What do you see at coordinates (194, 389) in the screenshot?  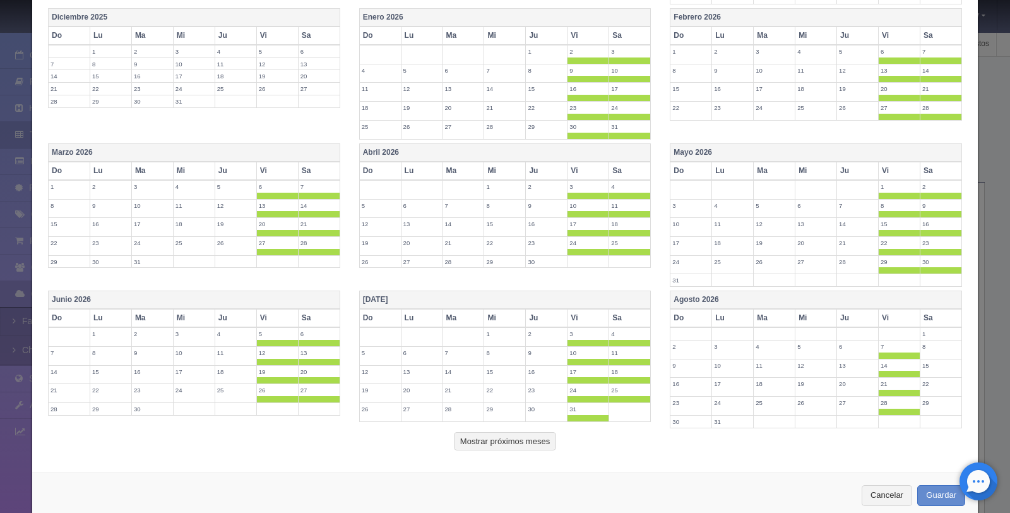 I see `label: 24` at bounding box center [194, 389].